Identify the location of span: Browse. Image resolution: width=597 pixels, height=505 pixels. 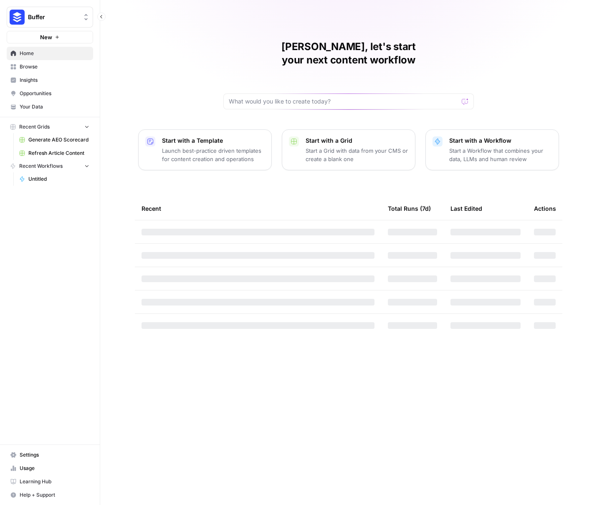
(54, 67).